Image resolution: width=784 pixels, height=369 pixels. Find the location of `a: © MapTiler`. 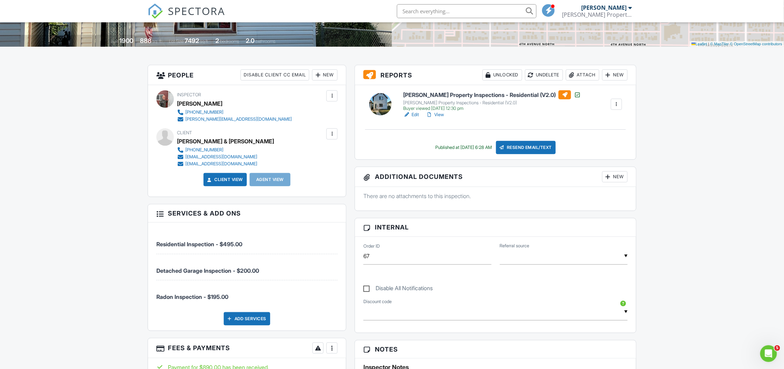

a: © MapTiler is located at coordinates (720, 44).